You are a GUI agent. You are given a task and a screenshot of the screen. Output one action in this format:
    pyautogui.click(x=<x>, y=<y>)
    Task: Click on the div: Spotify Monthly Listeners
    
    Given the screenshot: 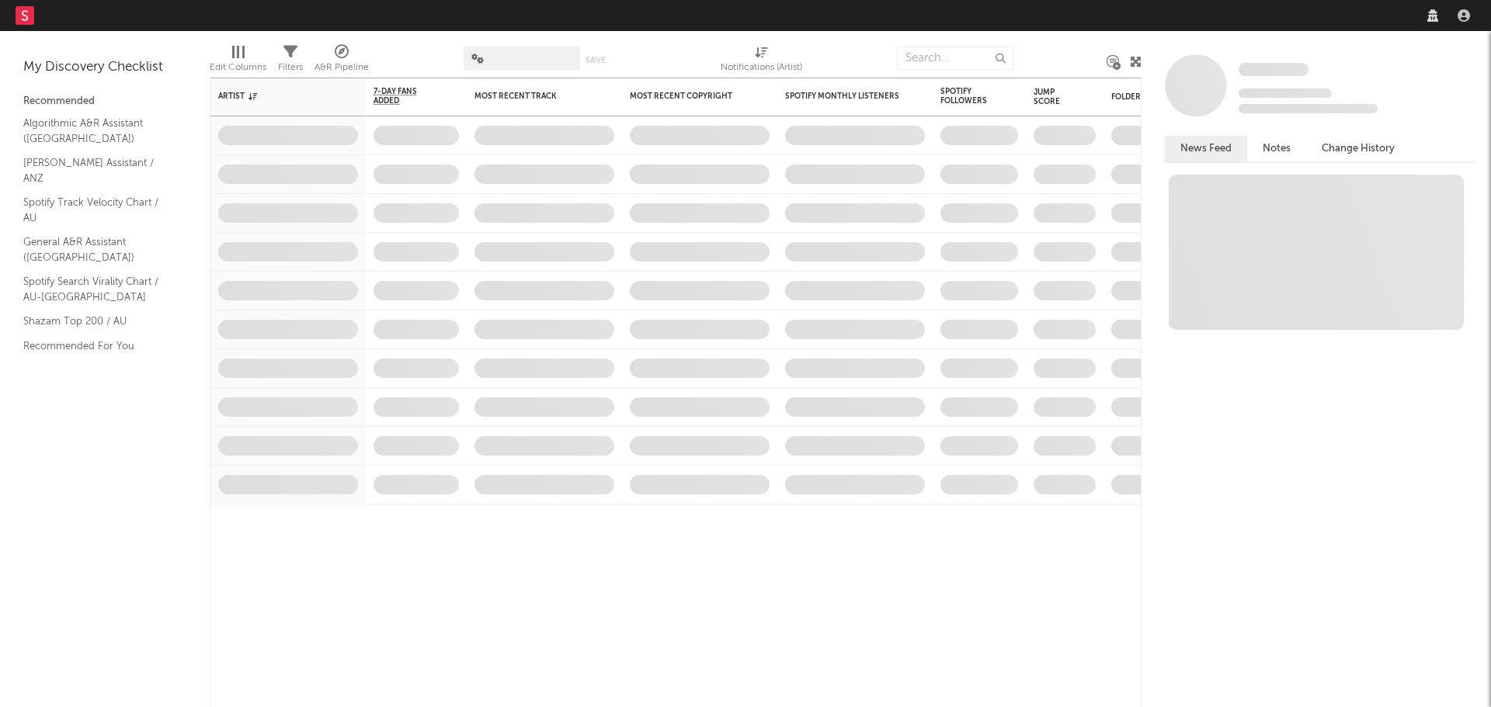 What is the action you would take?
    pyautogui.click(x=843, y=96)
    